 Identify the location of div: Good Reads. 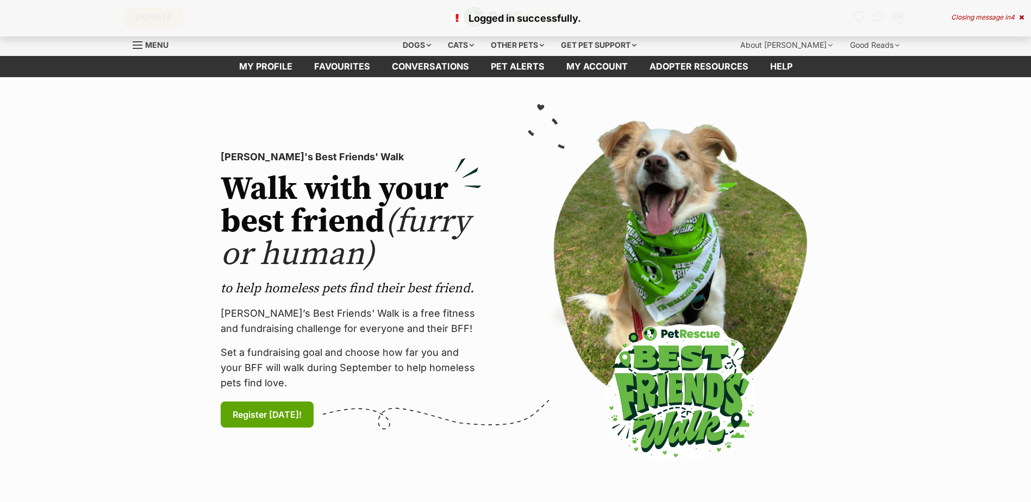
(874, 45).